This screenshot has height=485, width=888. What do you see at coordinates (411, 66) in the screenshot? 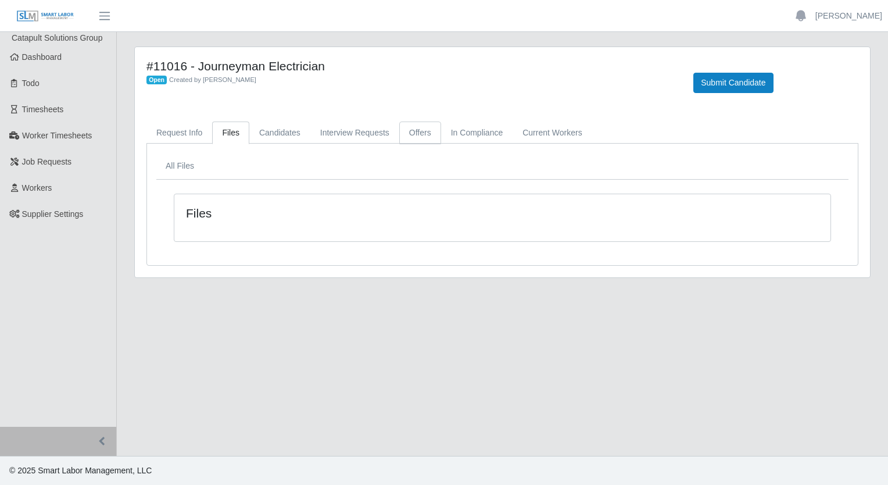
I see `h4: #11016 - Journeyman Electrician` at bounding box center [411, 66].